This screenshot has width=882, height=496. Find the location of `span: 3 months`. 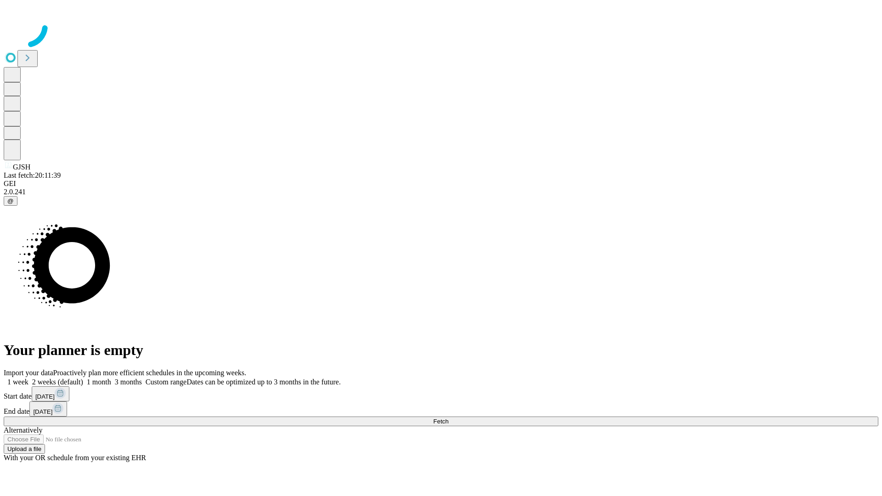

span: 3 months is located at coordinates (128, 382).